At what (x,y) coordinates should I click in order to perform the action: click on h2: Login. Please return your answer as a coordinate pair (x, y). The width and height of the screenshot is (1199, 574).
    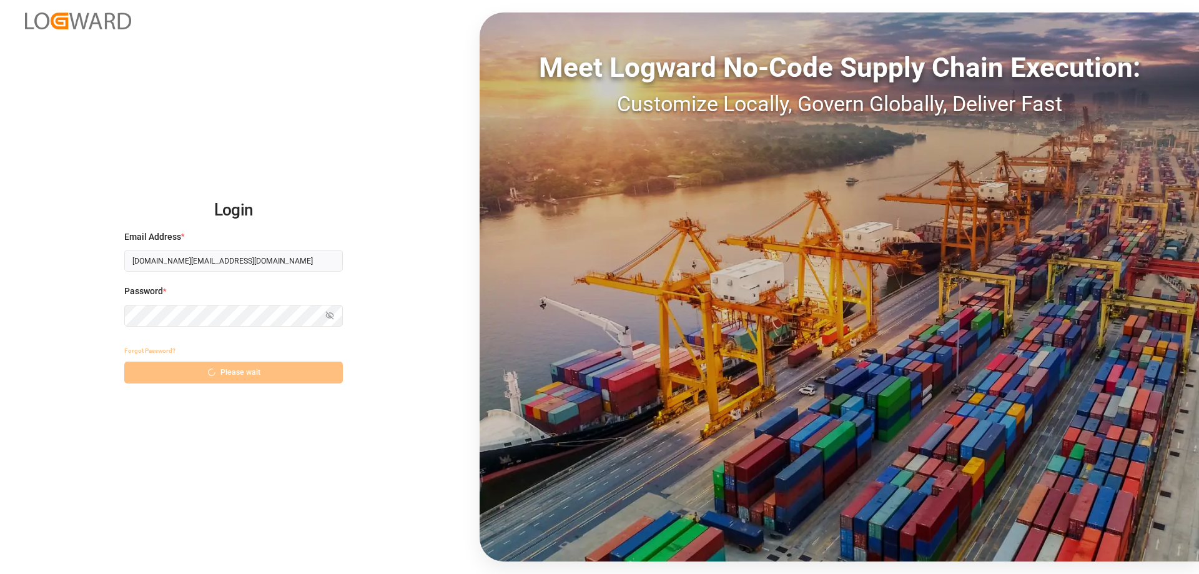
    Looking at the image, I should click on (233, 210).